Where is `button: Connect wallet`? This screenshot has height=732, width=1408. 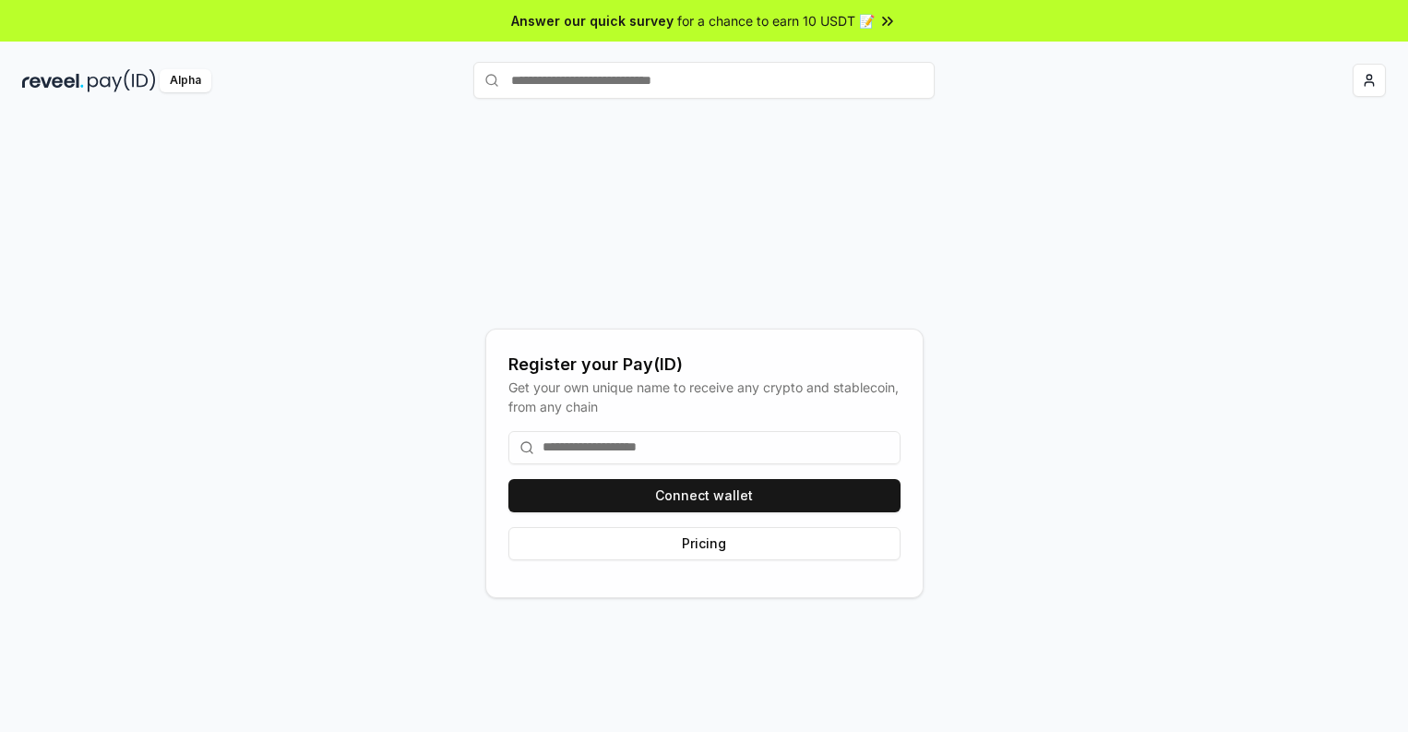
button: Connect wallet is located at coordinates (704, 495).